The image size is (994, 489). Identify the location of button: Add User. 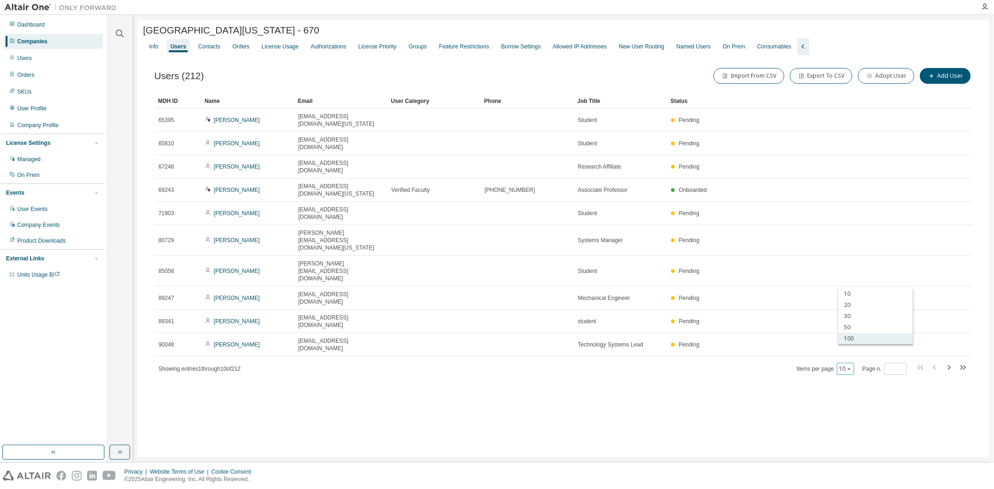
(945, 76).